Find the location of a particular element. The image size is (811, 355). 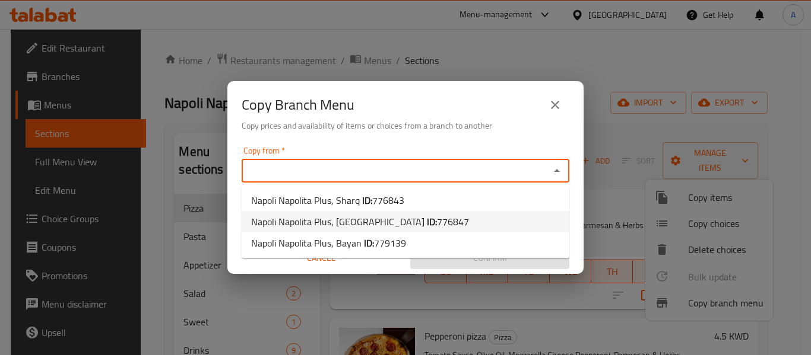

h2: Copy Branch Menu is located at coordinates (298, 105).